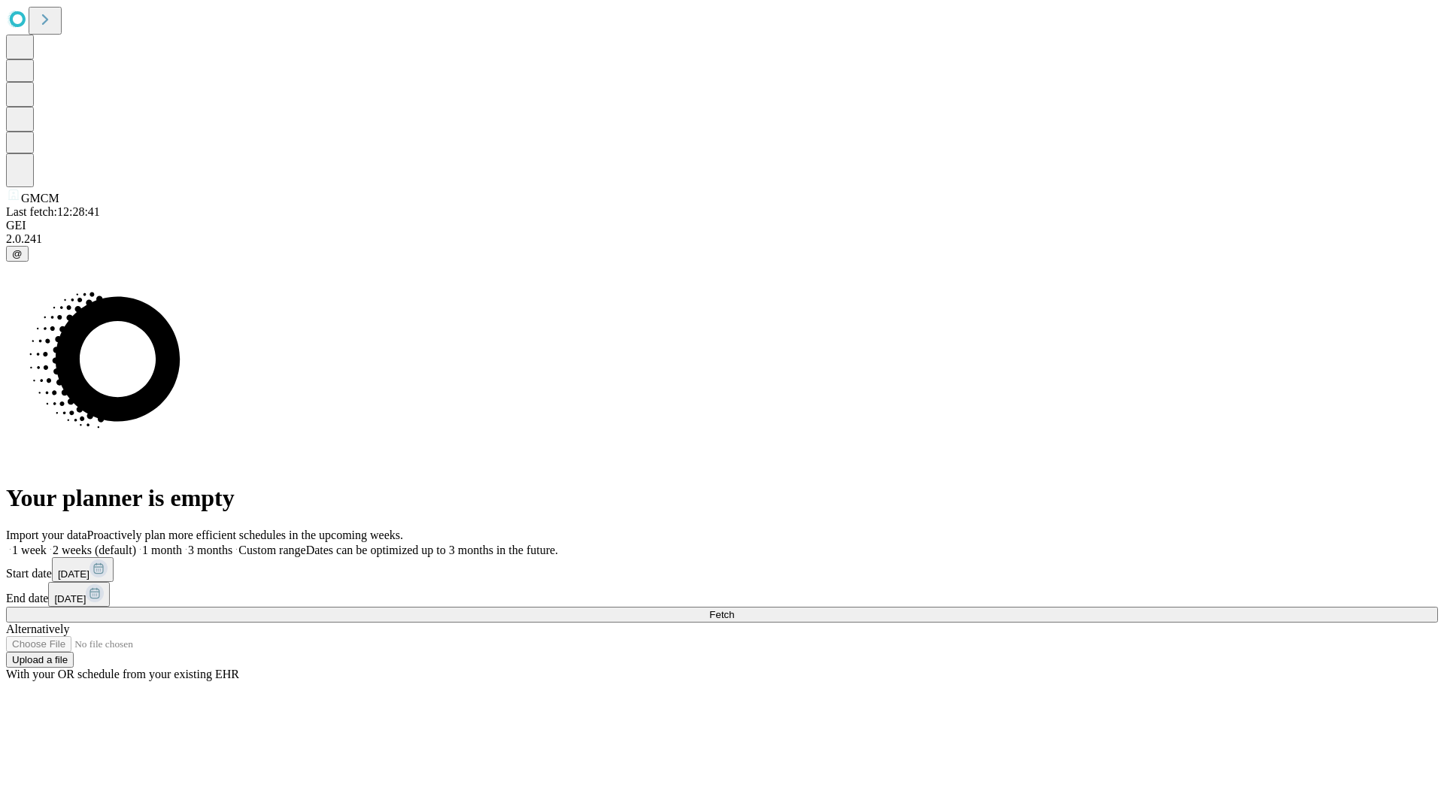 The width and height of the screenshot is (1444, 812). I want to click on div: 2.0.241, so click(722, 239).